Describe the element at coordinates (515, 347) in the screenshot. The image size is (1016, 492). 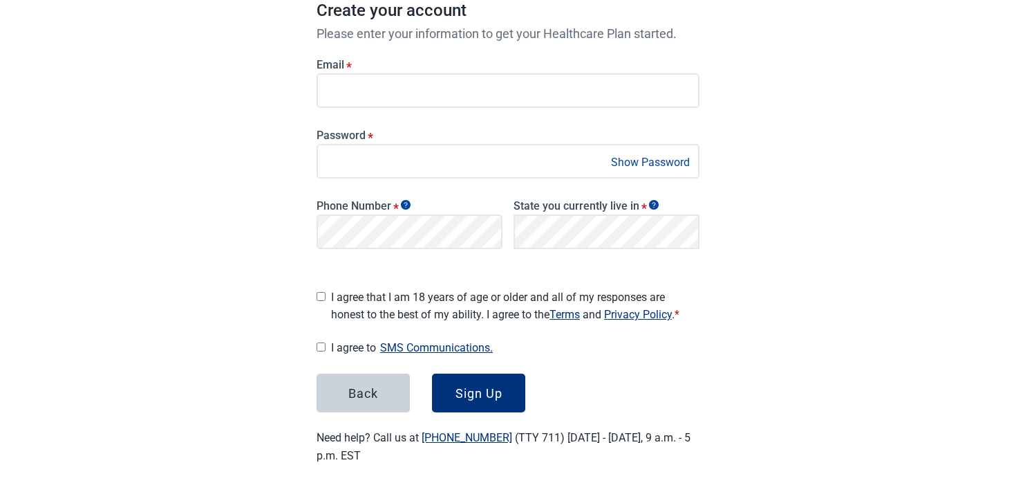
I see `span: I agree to` at that location.